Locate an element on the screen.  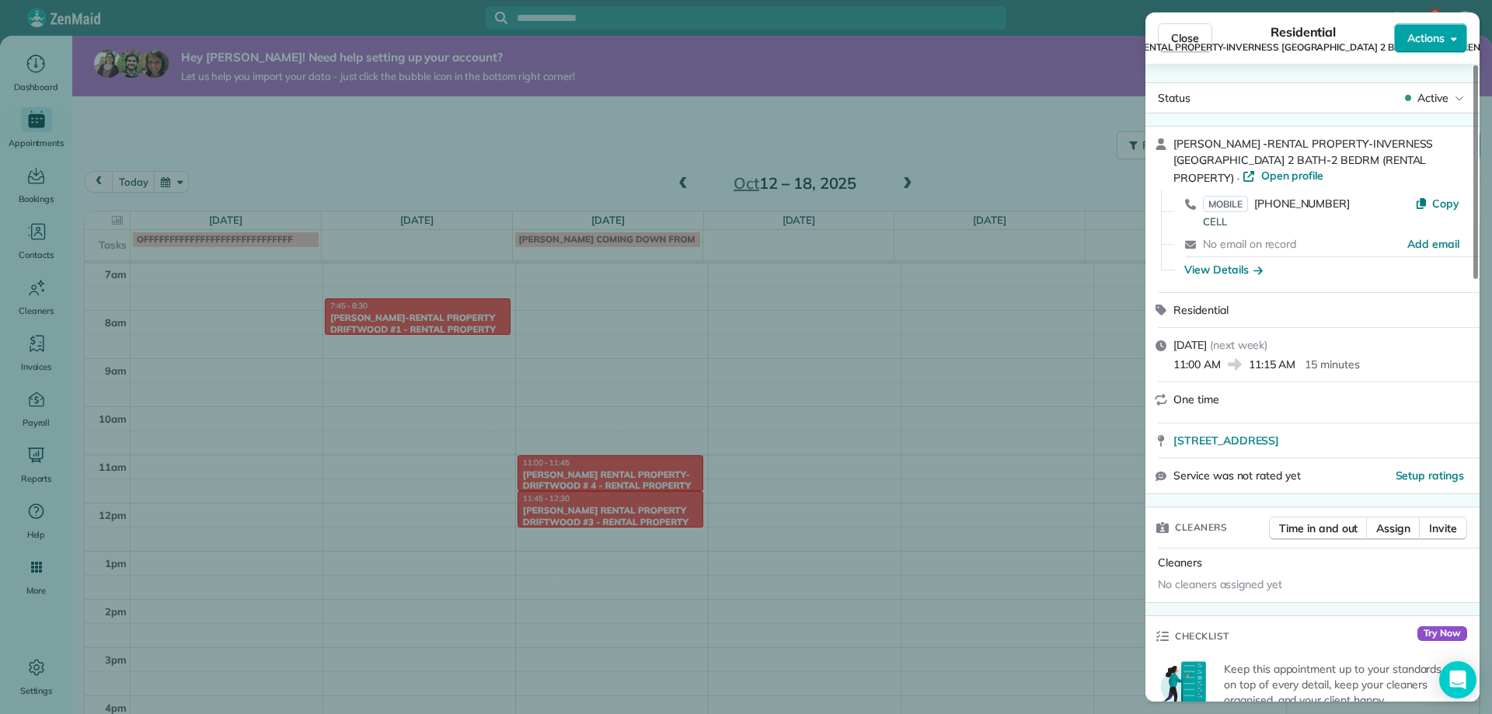
span: Add email is located at coordinates (1433, 244).